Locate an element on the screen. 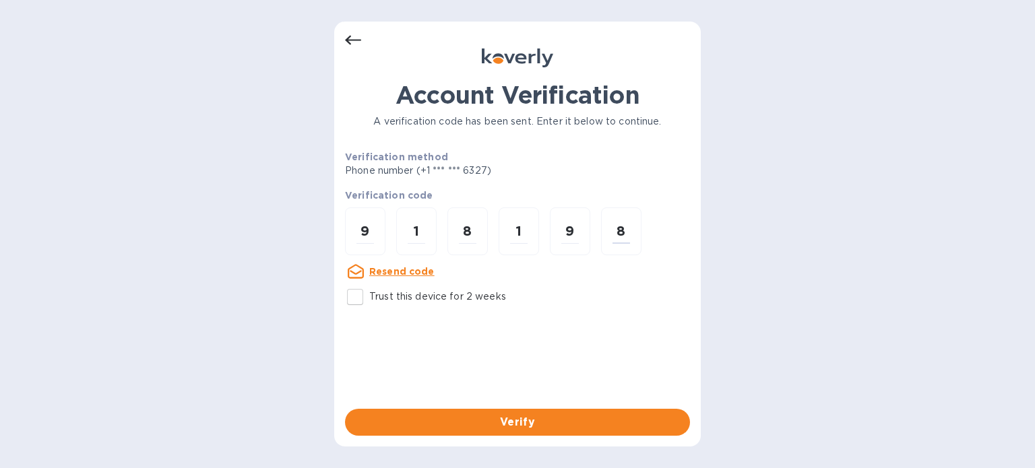 This screenshot has width=1035, height=468. u: Resend code is located at coordinates (401, 271).